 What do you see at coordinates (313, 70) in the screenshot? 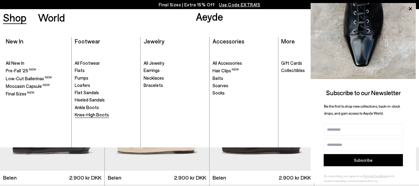
I see `a: Collectibles` at bounding box center [313, 70].